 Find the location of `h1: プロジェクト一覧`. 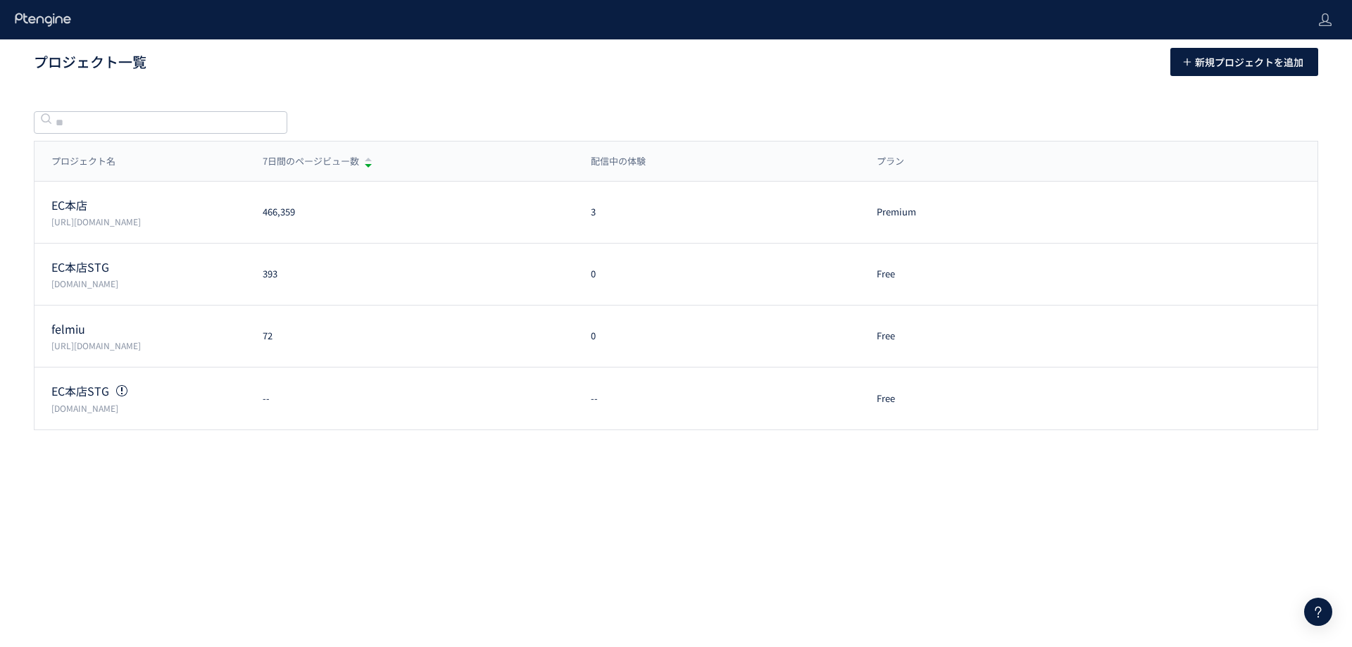

h1: プロジェクト一覧 is located at coordinates (587, 62).